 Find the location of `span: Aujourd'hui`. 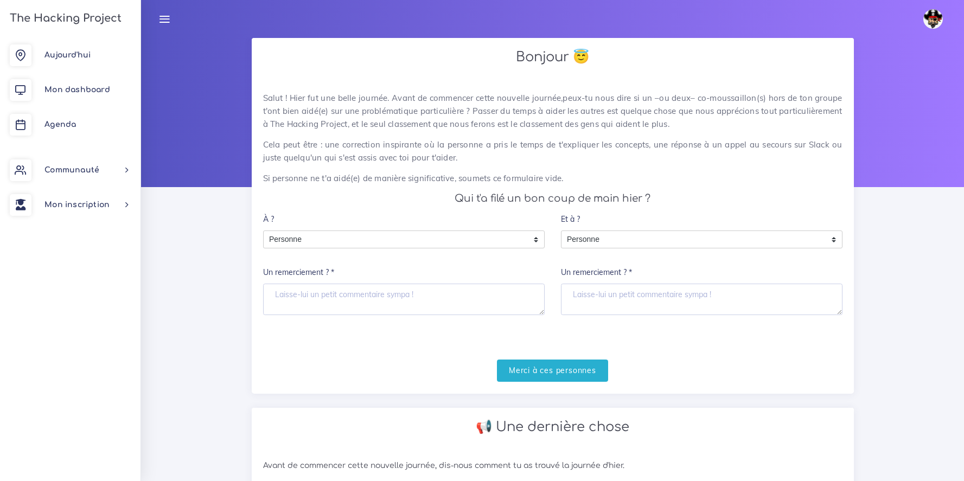

span: Aujourd'hui is located at coordinates (67, 55).